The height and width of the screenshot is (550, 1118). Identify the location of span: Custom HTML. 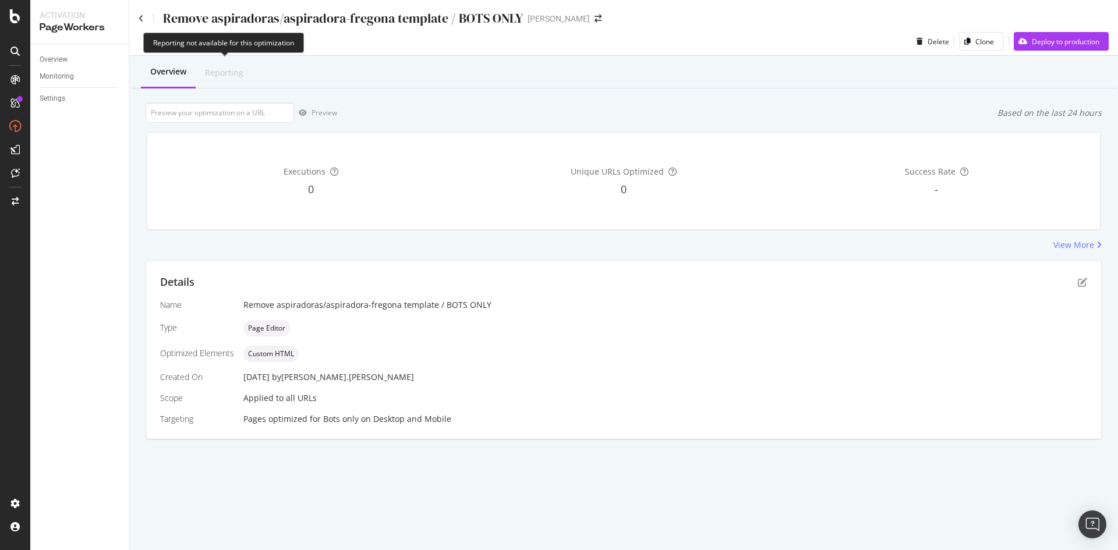
(271, 354).